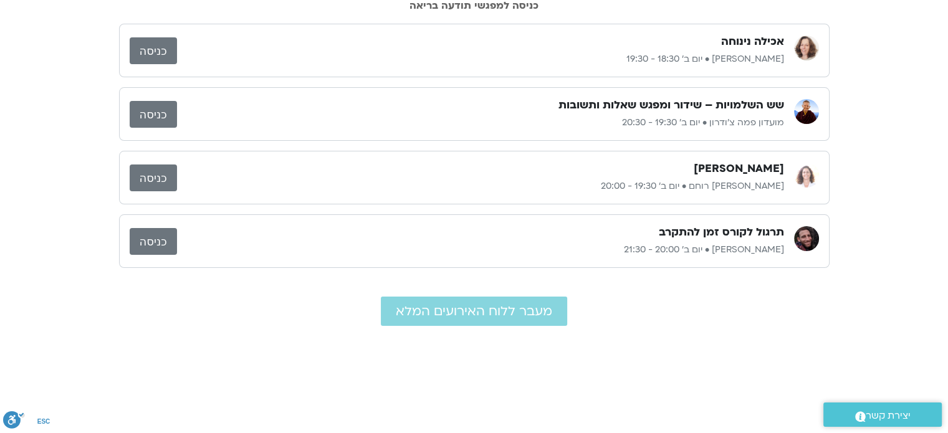  What do you see at coordinates (753, 42) in the screenshot?
I see `h3: אכילה נינוחה` at bounding box center [753, 42].